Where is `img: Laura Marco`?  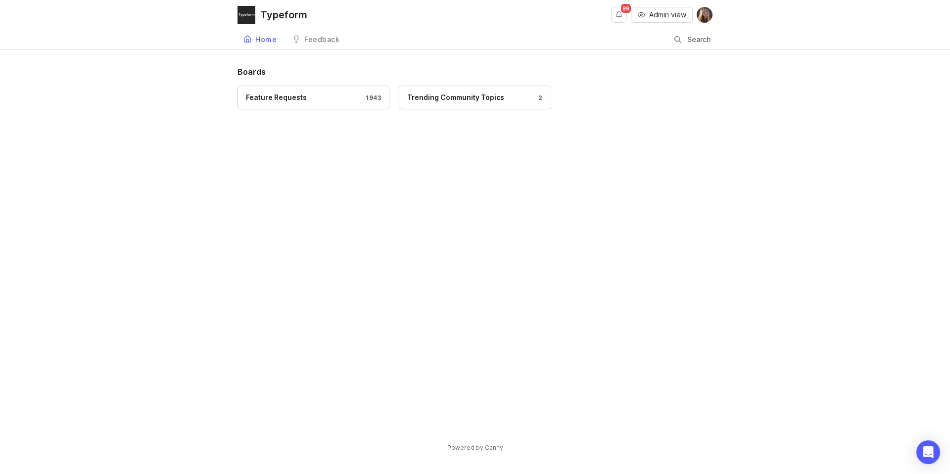 img: Laura Marco is located at coordinates (705, 15).